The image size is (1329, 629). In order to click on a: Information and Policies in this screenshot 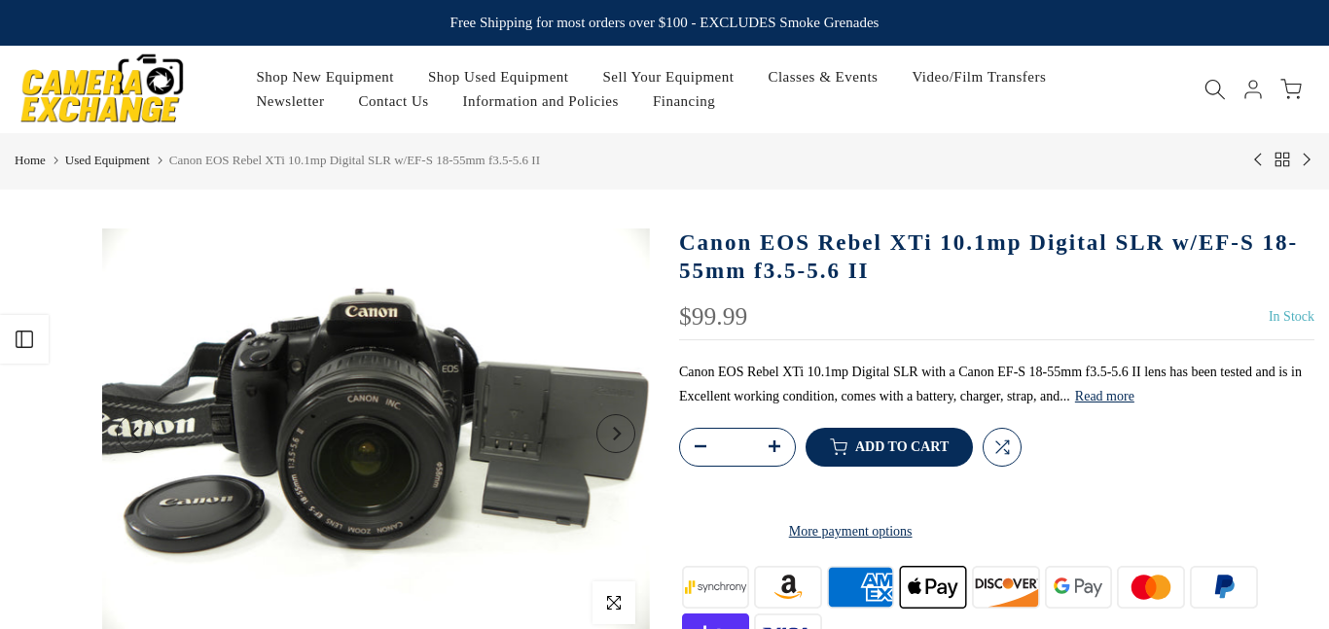, I will do `click(540, 101)`.